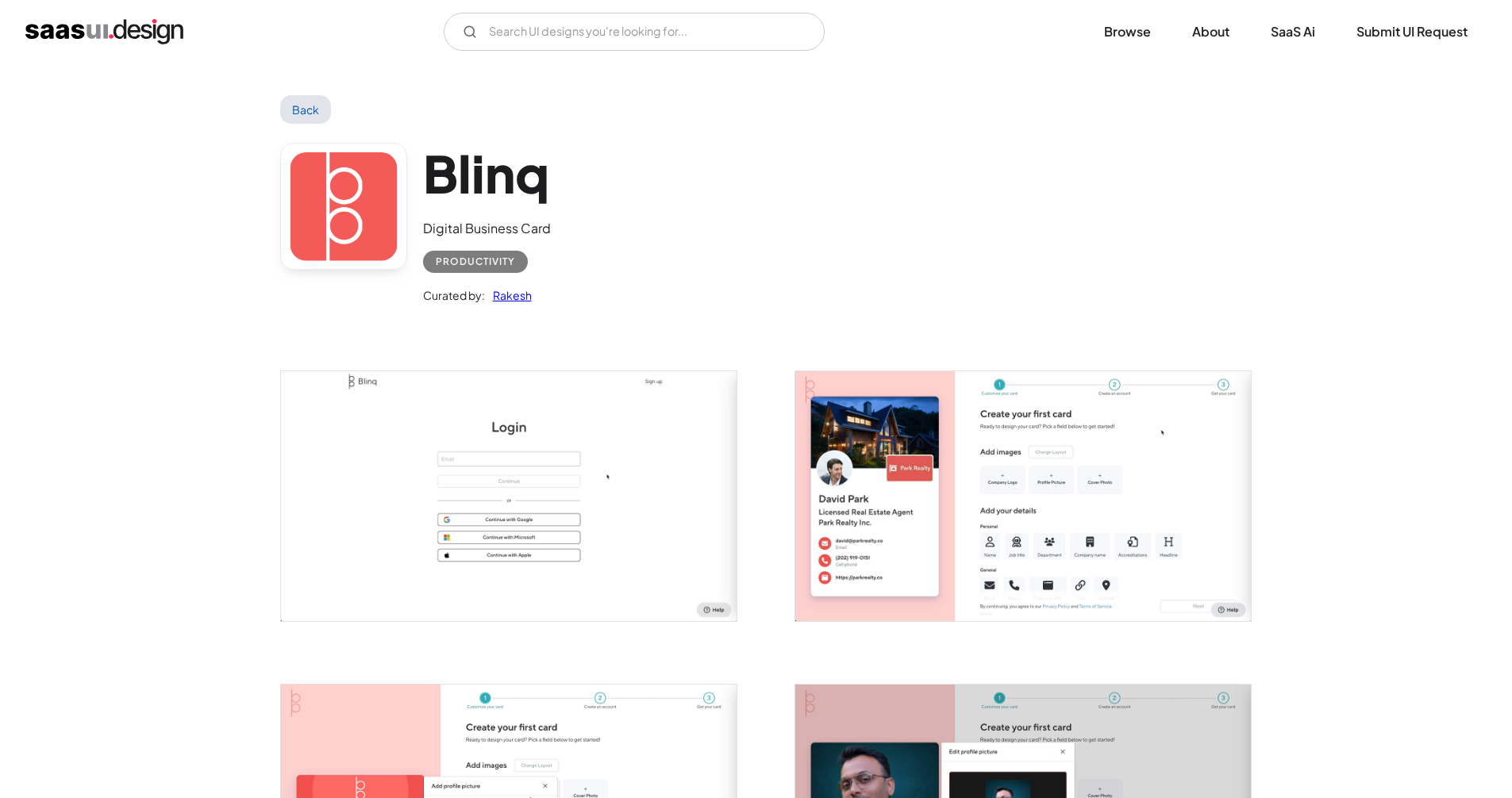 This screenshot has width=1512, height=798. What do you see at coordinates (486, 173) in the screenshot?
I see `h1: Blinq` at bounding box center [486, 173].